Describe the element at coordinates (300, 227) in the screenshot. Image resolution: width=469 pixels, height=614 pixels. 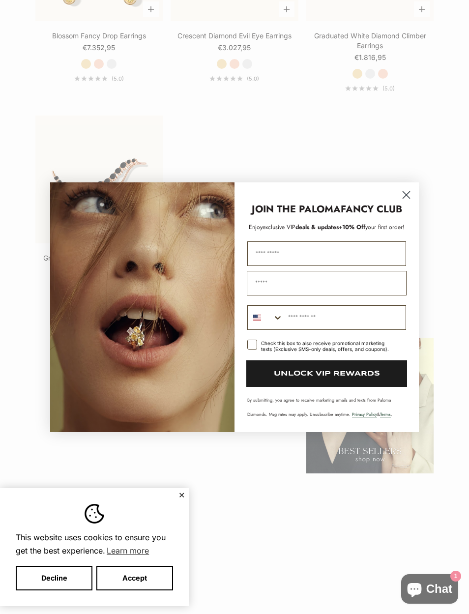
I see `span: deals & updates` at that location.